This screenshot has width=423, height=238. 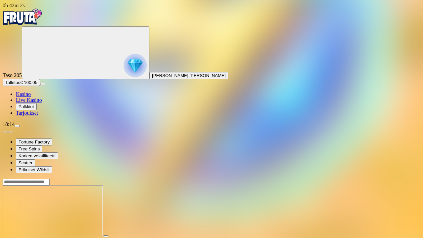 What do you see at coordinates (106, 236) in the screenshot?
I see `button: play icon` at bounding box center [106, 236].